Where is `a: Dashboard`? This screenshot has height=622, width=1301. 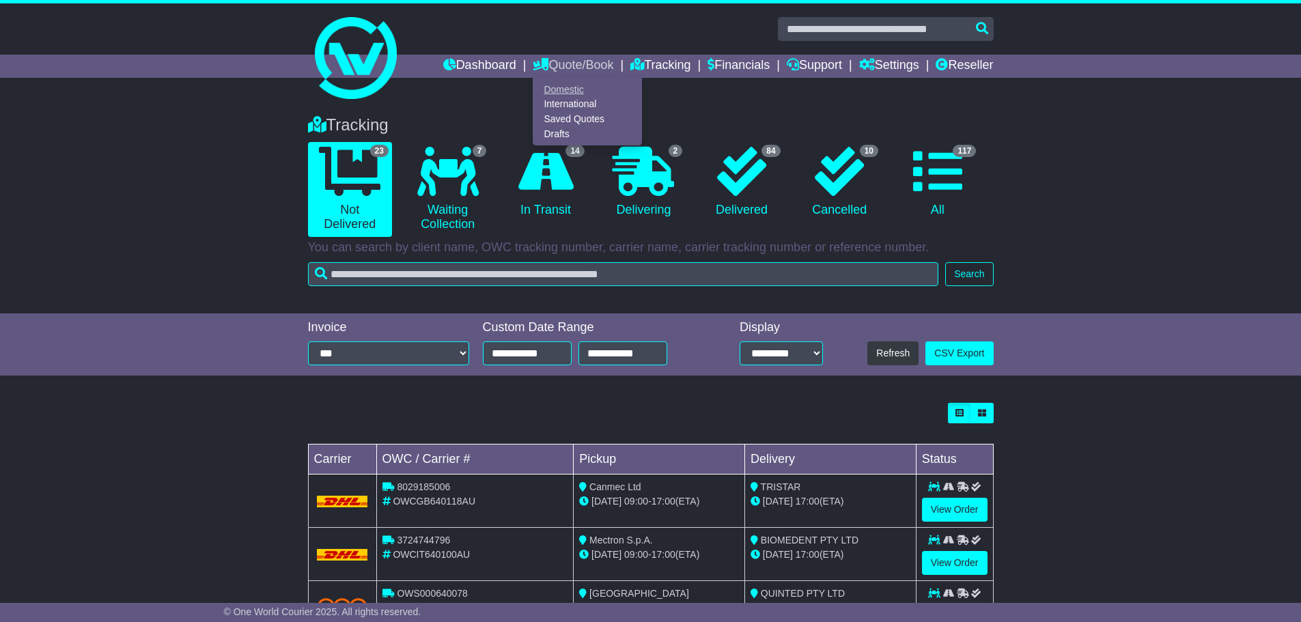 a: Dashboard is located at coordinates (479, 66).